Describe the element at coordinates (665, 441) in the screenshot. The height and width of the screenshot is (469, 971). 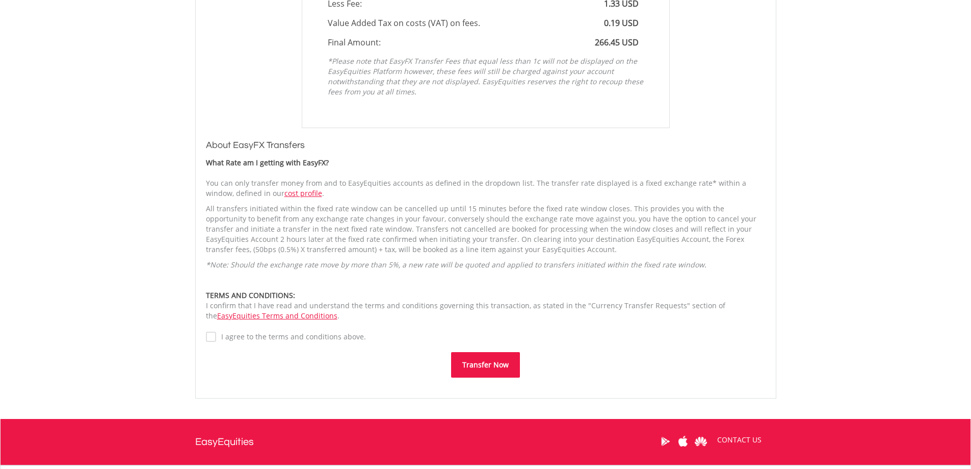
I see `a: Google Play` at that location.